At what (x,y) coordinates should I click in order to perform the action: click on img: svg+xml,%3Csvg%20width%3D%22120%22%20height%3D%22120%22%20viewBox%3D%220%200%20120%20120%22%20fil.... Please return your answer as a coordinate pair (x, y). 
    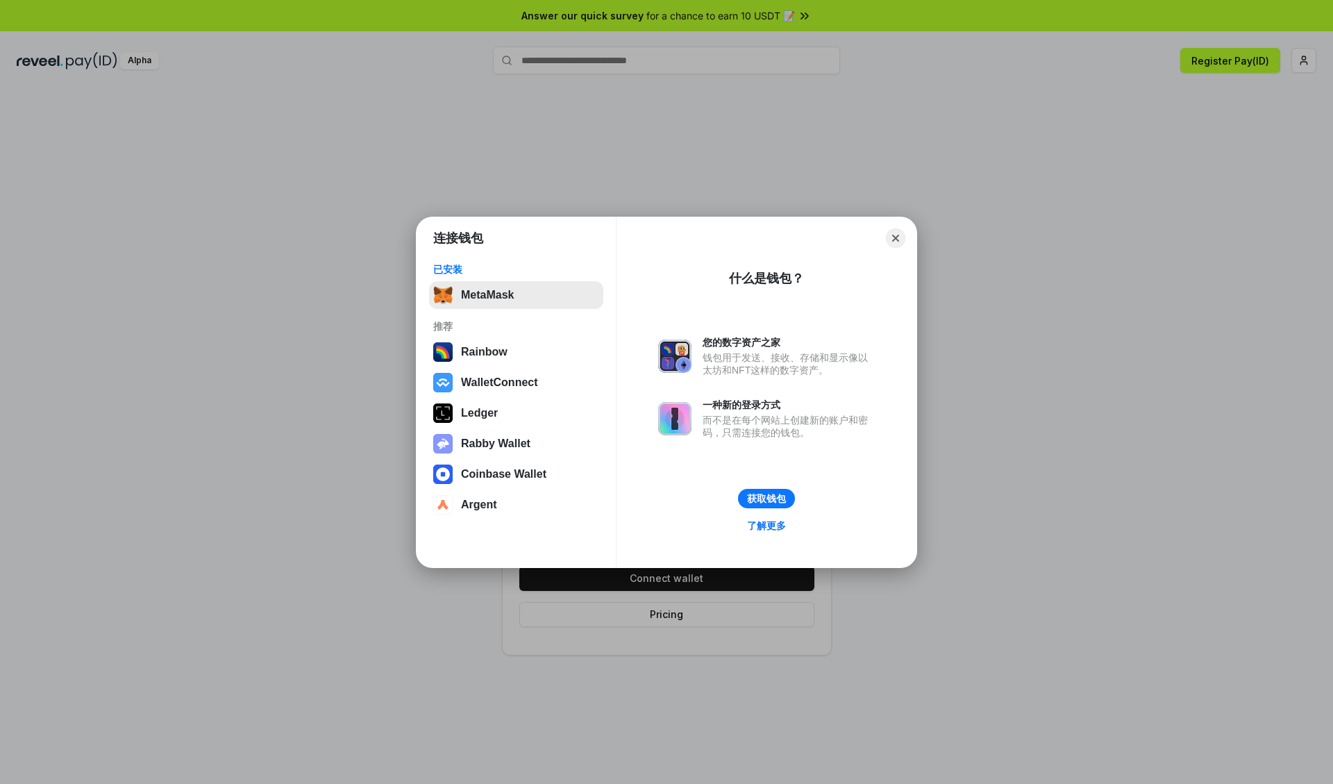
    Looking at the image, I should click on (443, 352).